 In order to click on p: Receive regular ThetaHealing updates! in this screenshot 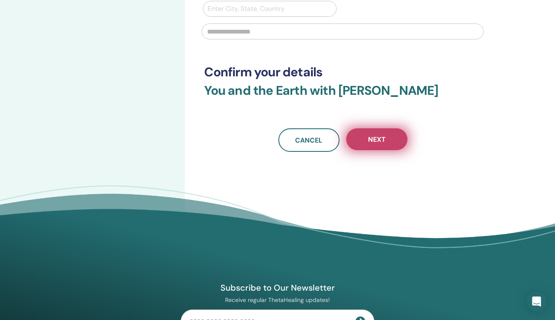, I will do `click(277, 300)`.